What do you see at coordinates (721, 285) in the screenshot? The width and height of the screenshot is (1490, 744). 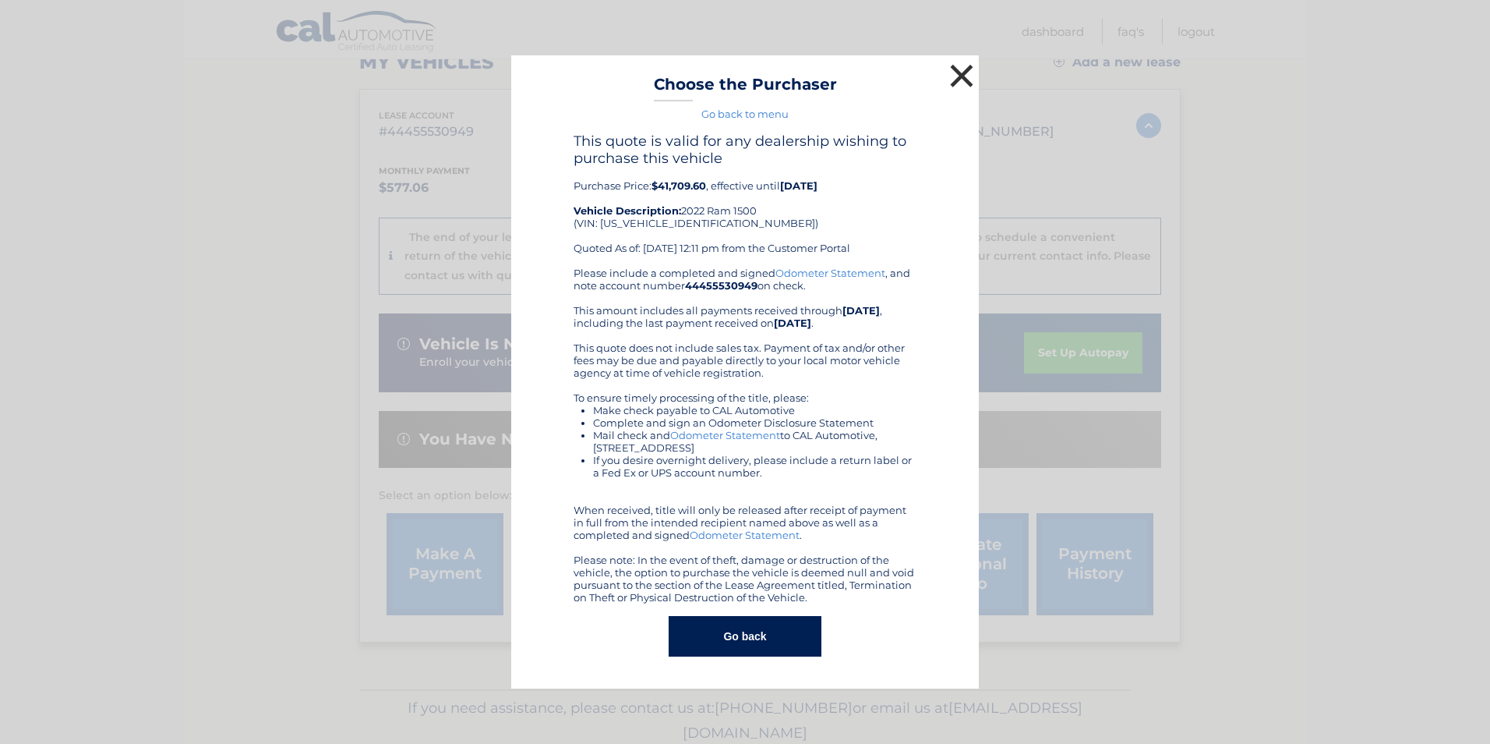 I see `b: 44455530949` at bounding box center [721, 285].